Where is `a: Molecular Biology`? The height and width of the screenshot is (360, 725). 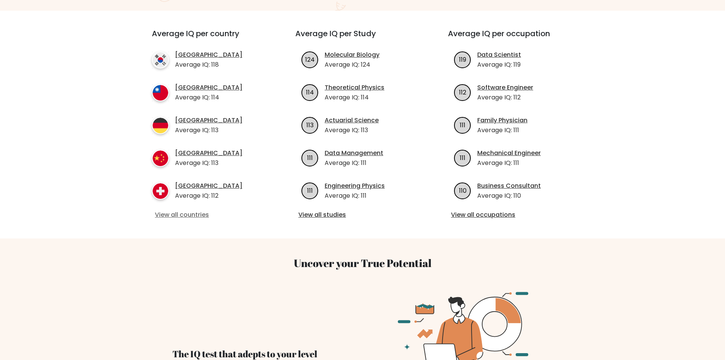
a: Molecular Biology is located at coordinates (352, 55).